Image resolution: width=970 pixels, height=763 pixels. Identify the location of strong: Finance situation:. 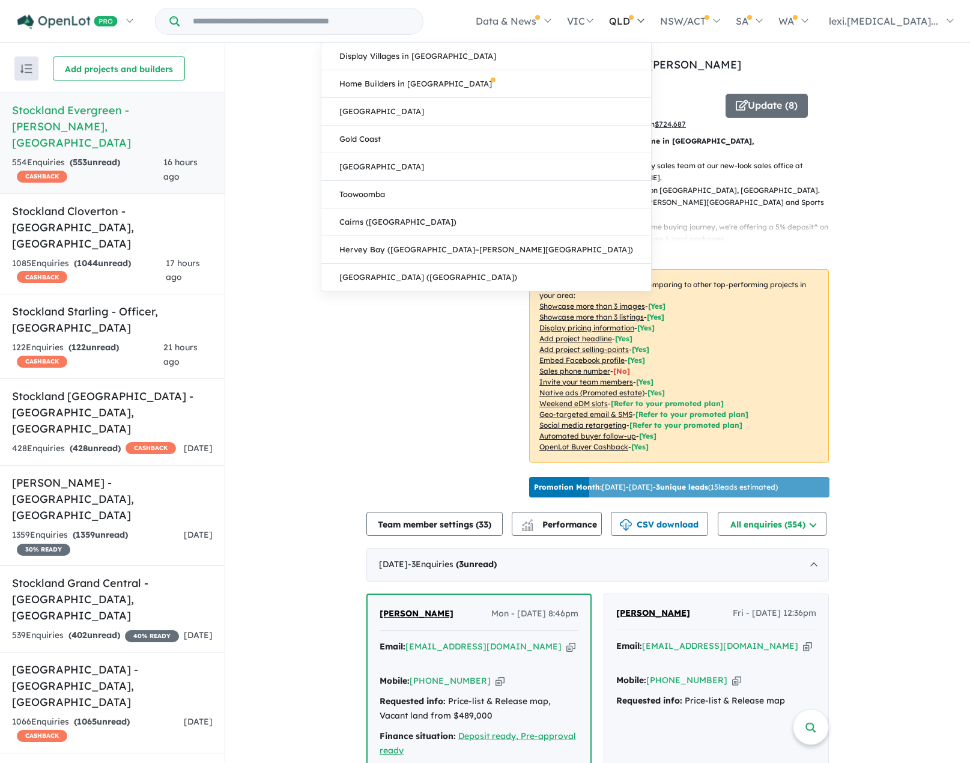
(417, 736).